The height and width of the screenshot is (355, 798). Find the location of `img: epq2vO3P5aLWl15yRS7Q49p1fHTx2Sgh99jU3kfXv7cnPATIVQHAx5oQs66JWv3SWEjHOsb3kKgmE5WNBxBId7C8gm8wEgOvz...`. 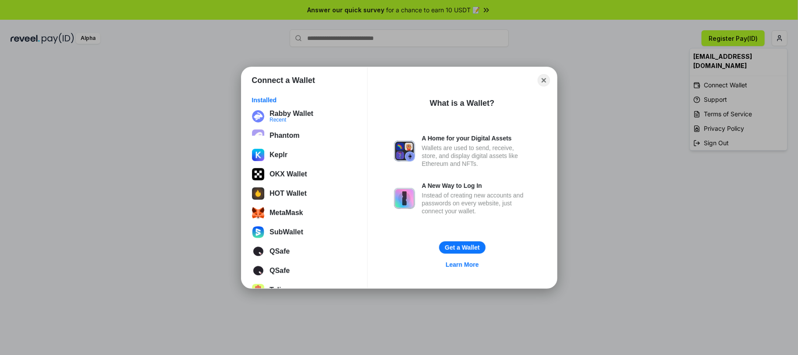

img: epq2vO3P5aLWl15yRS7Q49p1fHTx2Sgh99jU3kfXv7cnPATIVQHAx5oQs66JWv3SWEjHOsb3kKgmE5WNBxBId7C8gm8wEgOvz... is located at coordinates (258, 135).